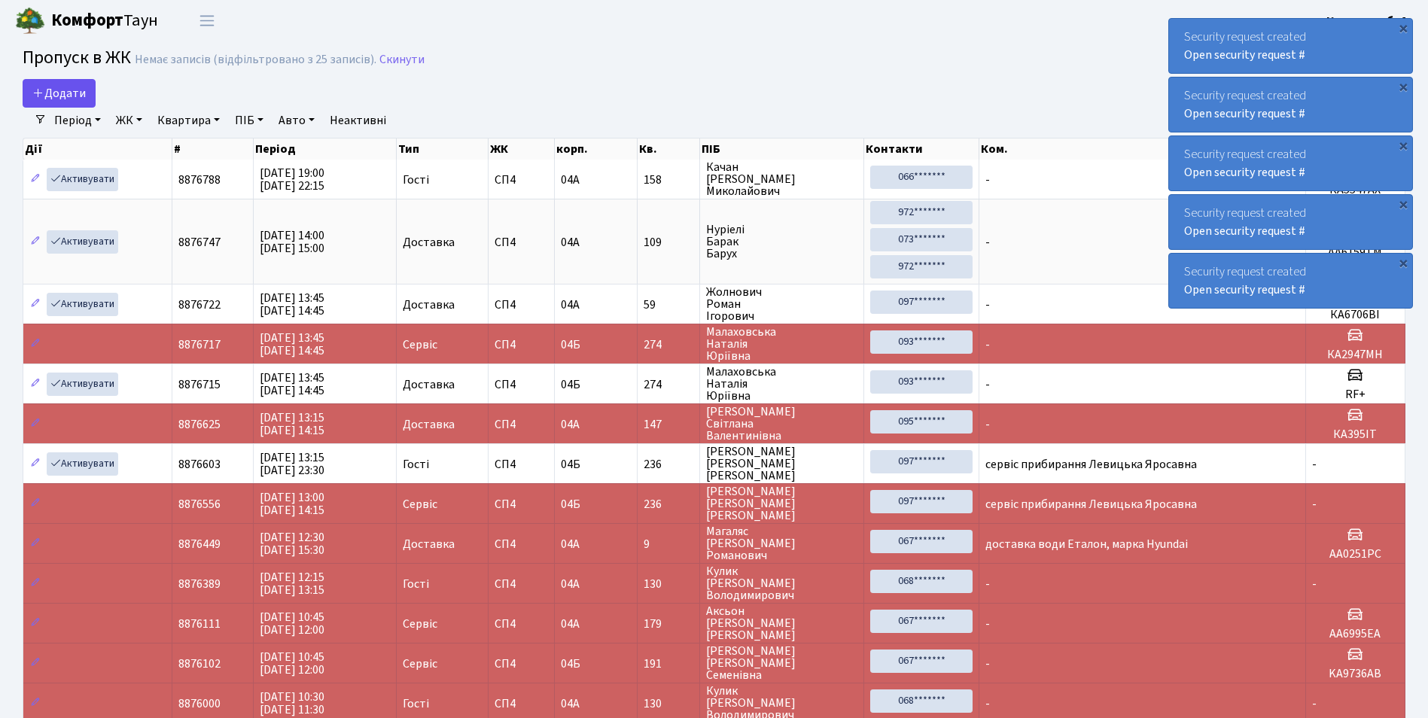  Describe the element at coordinates (781, 344) in the screenshot. I see `span: Малаховська Наталія Юріївна` at that location.